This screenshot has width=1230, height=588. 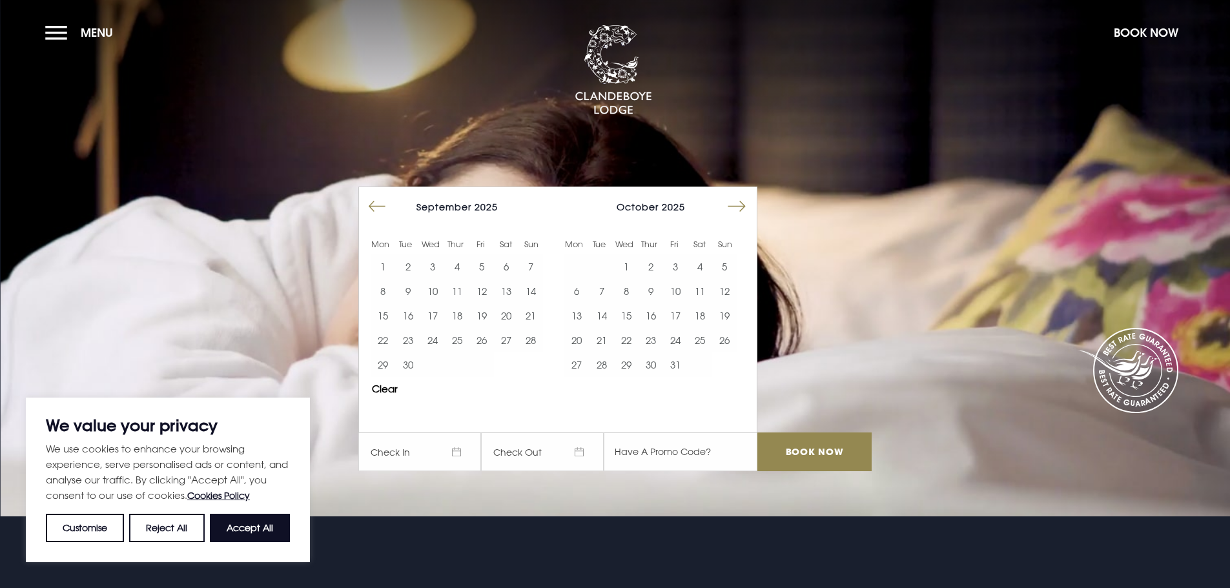 What do you see at coordinates (383, 267) in the screenshot?
I see `td: Choose Monday, September 1, 2025 as your start date.` at bounding box center [383, 267].